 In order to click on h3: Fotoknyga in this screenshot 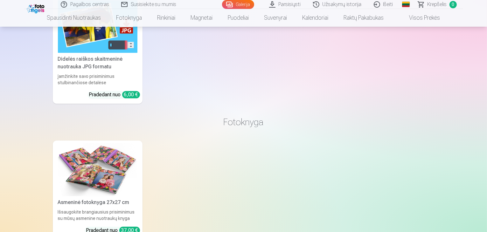, I will do `click(243, 122)`.